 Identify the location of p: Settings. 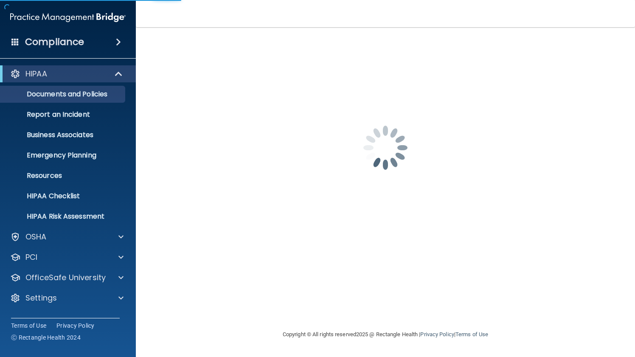
(41, 298).